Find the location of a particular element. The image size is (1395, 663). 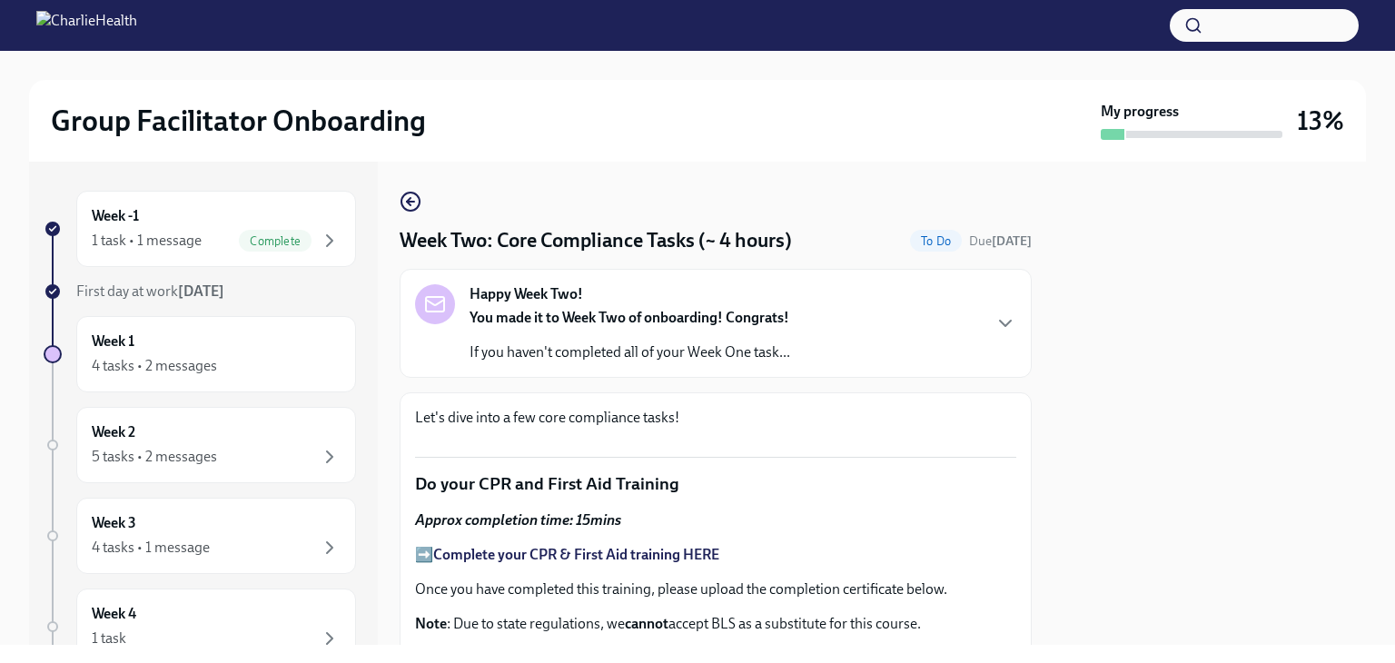

h6: Week 2 is located at coordinates (113, 432).